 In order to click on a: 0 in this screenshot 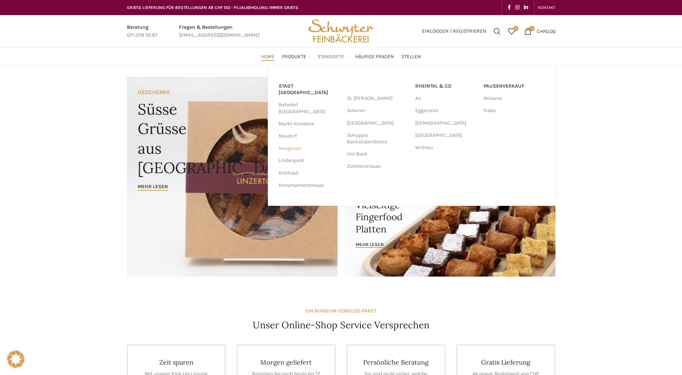, I will do `click(512, 31)`.